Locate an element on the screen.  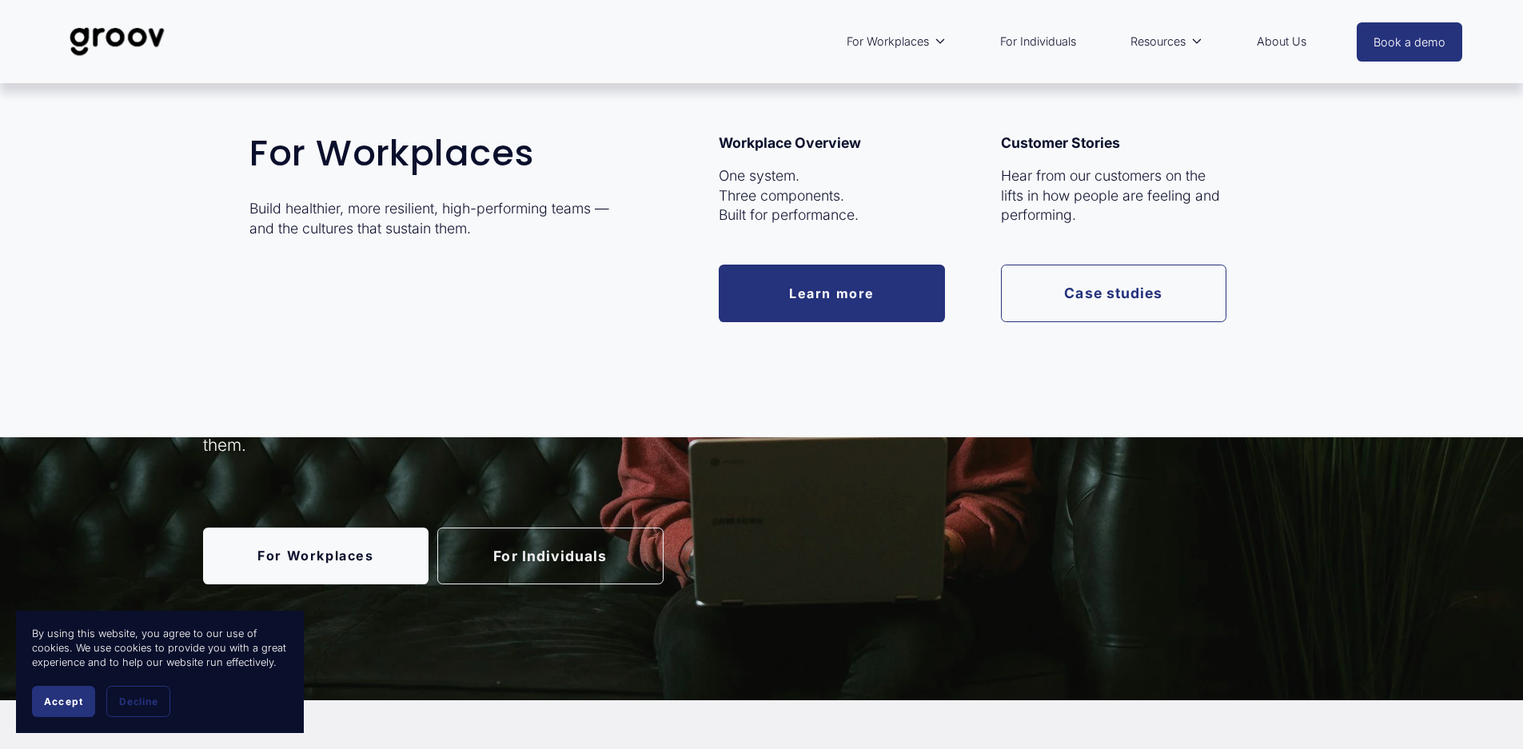
h2: For Workplaces is located at coordinates (432, 153).